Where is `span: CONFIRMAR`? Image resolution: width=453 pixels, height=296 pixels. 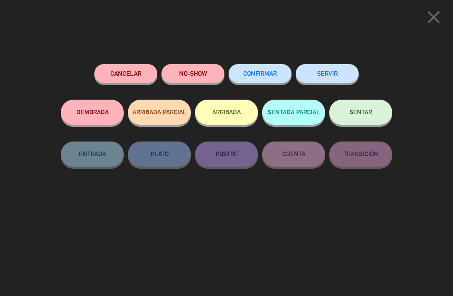
span: CONFIRMAR is located at coordinates (260, 73).